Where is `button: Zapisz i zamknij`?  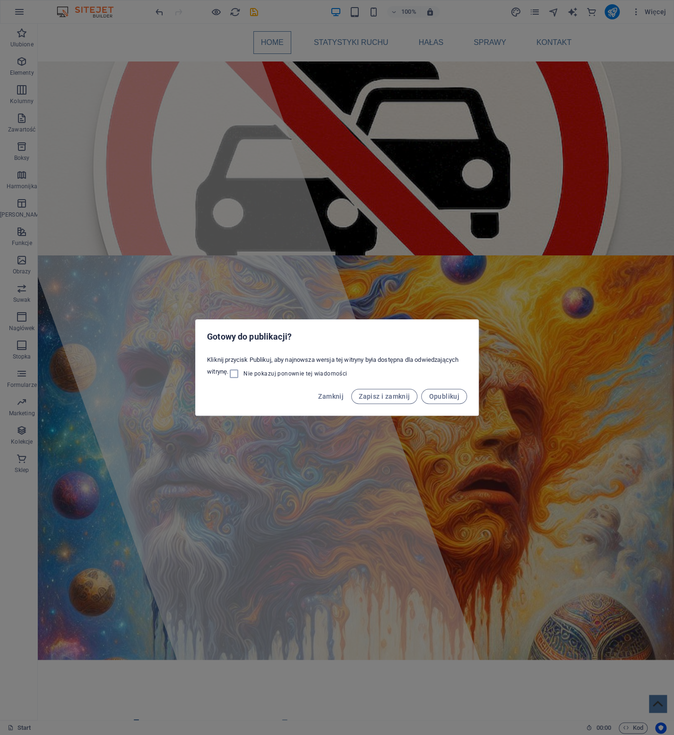 button: Zapisz i zamknij is located at coordinates (384, 396).